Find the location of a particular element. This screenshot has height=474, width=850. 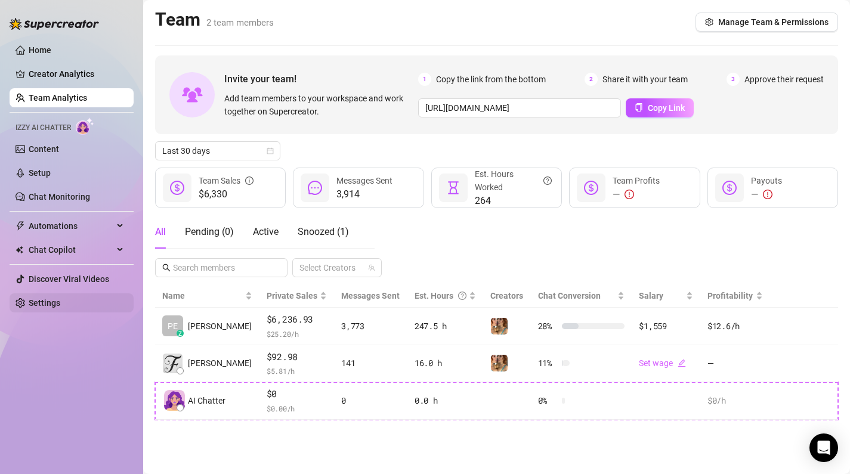

div: 3,773 is located at coordinates (371, 326).